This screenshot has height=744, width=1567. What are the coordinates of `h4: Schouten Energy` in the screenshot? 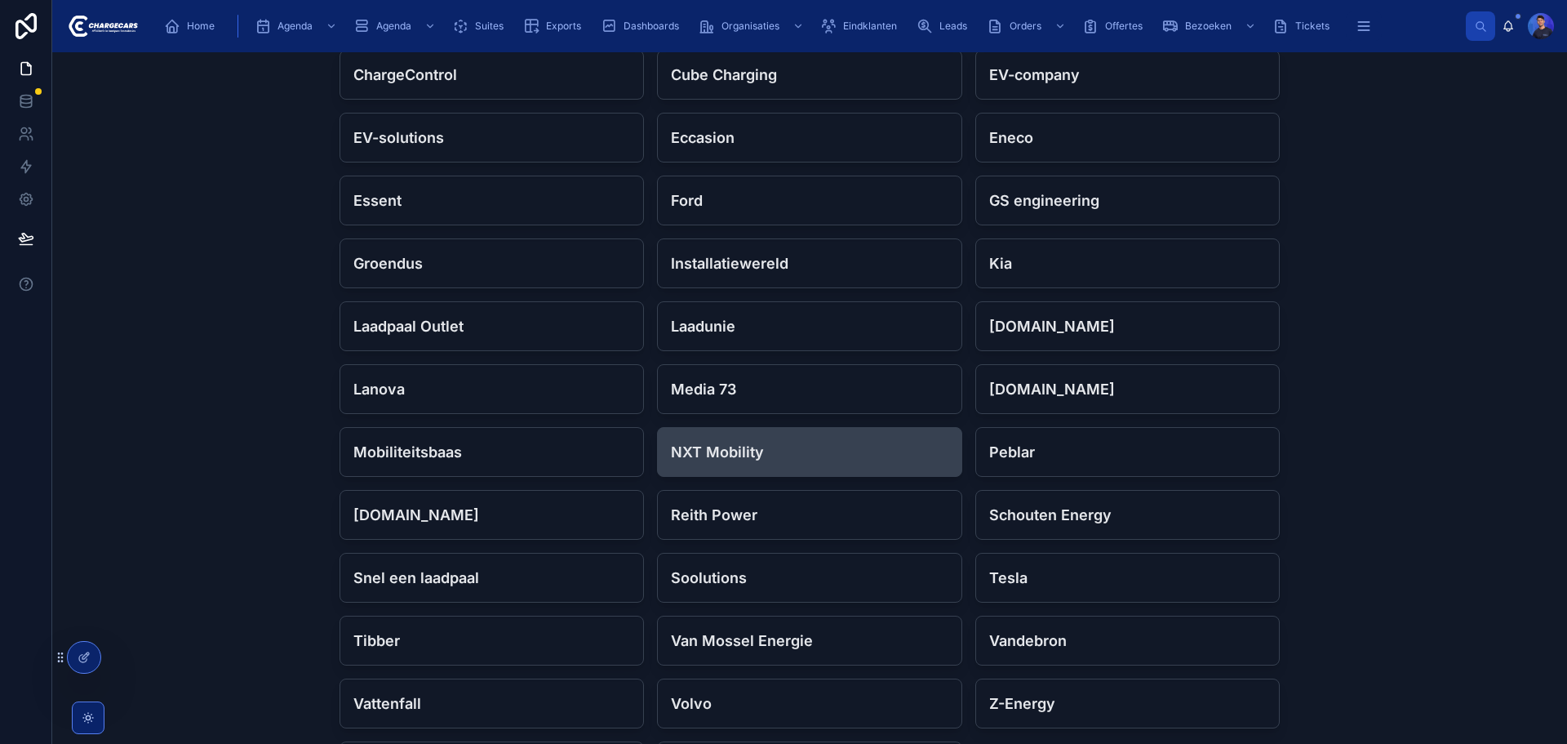 It's located at (1127, 514).